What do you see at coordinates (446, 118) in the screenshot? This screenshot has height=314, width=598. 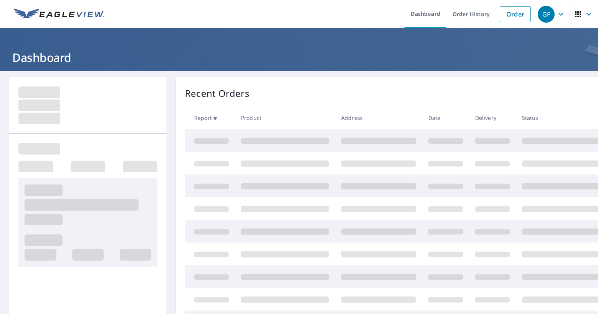 I see `th: Date` at bounding box center [446, 118].